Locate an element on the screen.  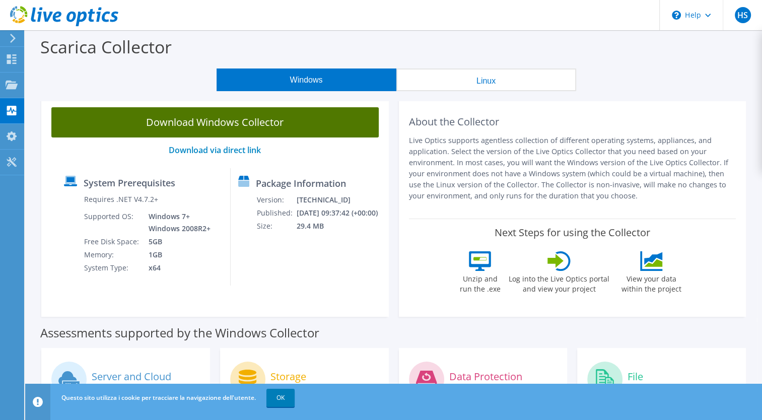
label: View your data within the project is located at coordinates (652, 283).